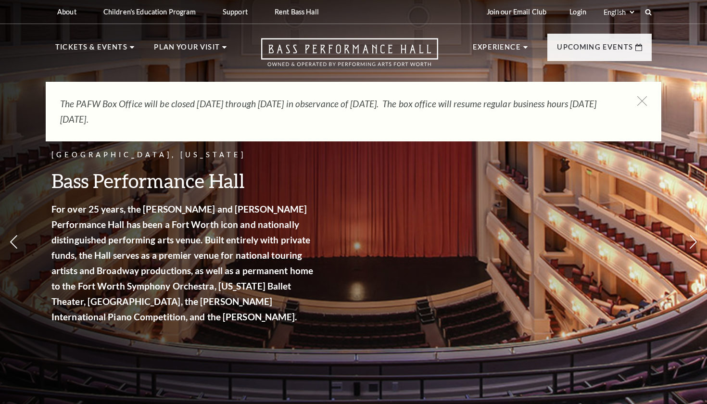 The image size is (707, 404). What do you see at coordinates (67, 12) in the screenshot?
I see `p: About` at bounding box center [67, 12].